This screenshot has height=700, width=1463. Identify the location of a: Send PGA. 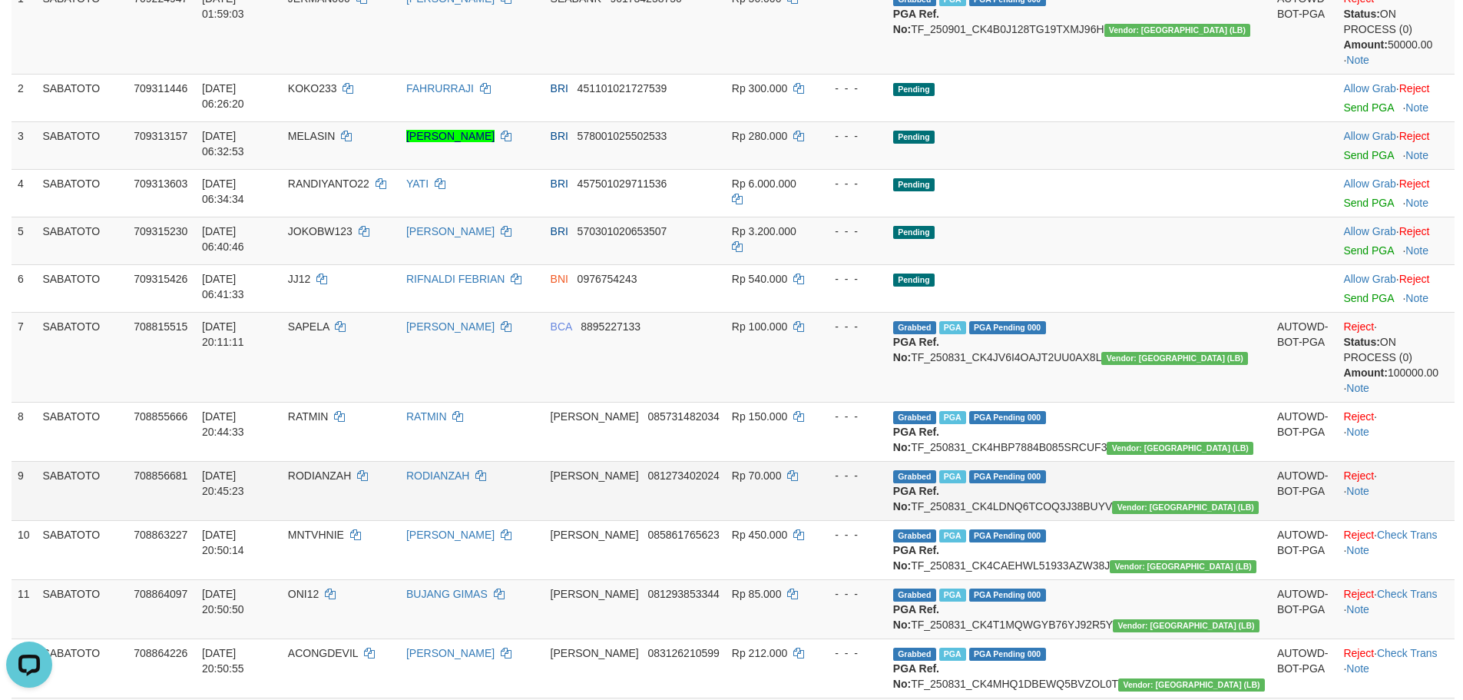
(1368, 298).